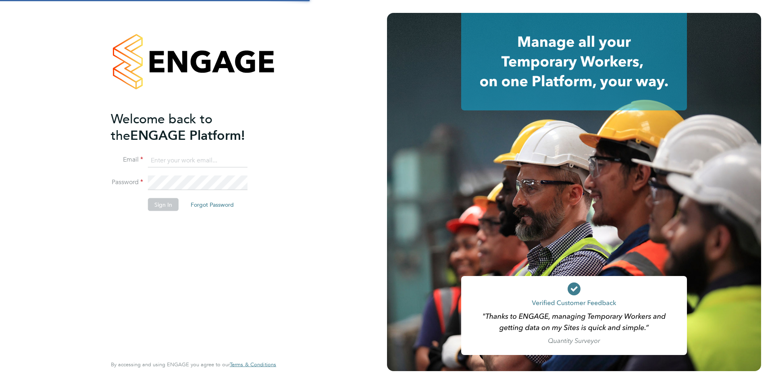 This screenshot has height=384, width=774. I want to click on label: Password, so click(127, 182).